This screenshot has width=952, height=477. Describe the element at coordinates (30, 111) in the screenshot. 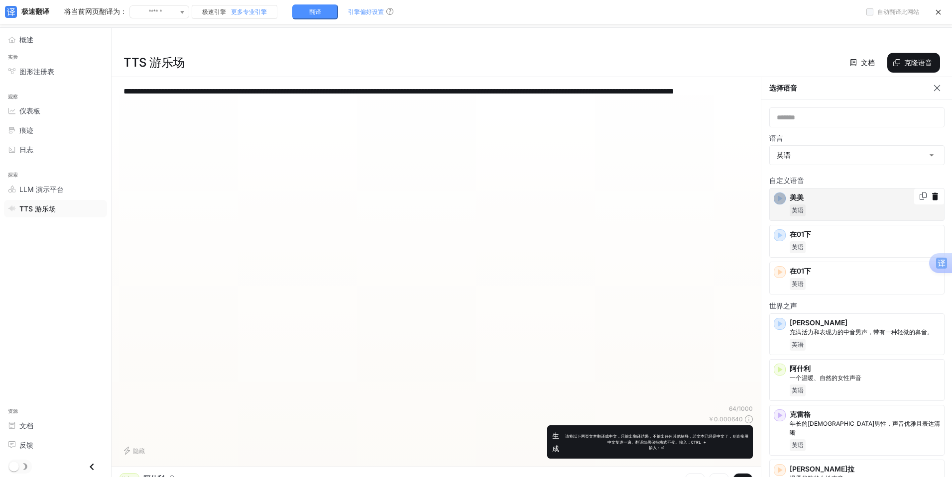

I see `font: 仪表板` at that location.